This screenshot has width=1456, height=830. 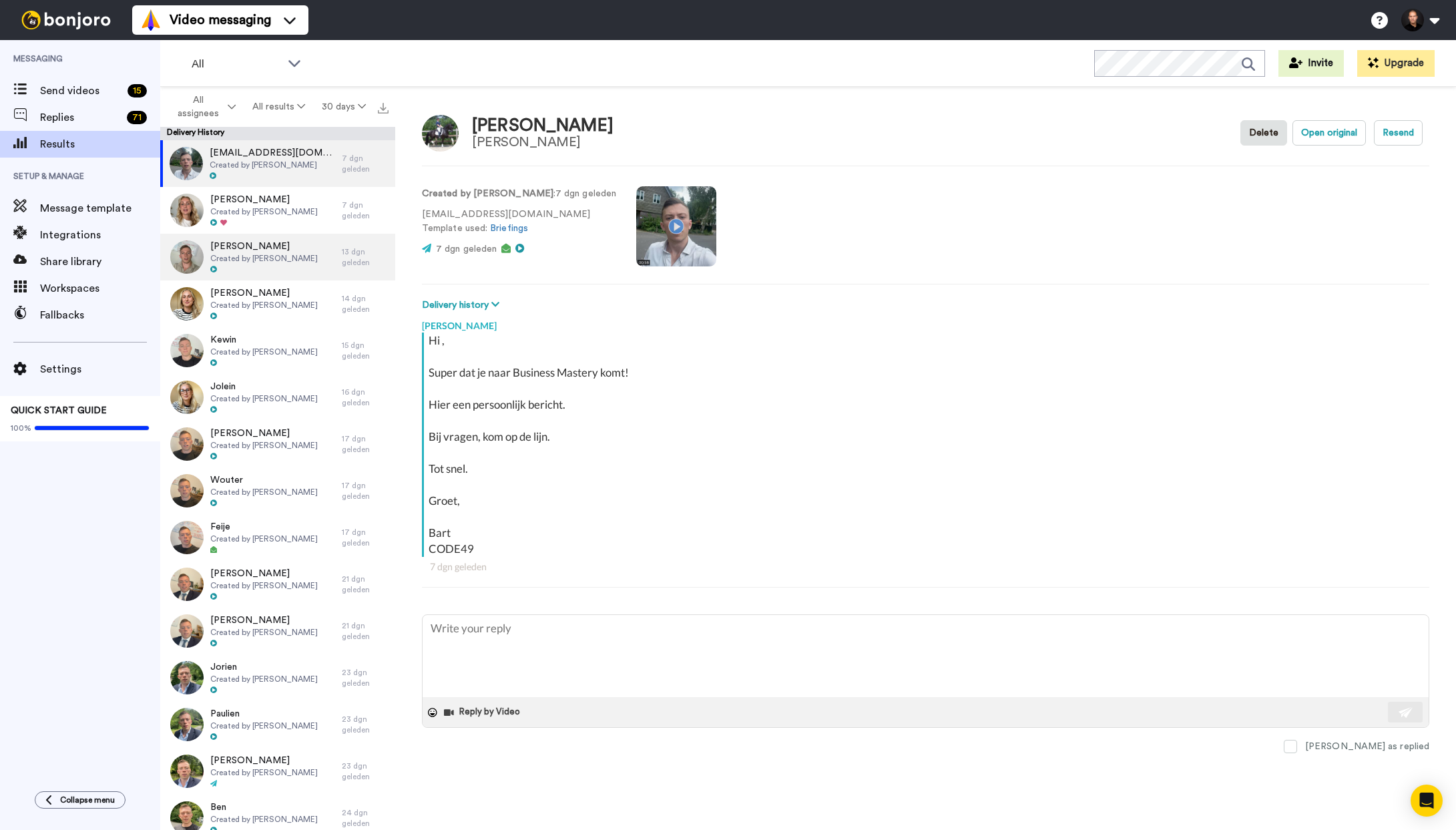 What do you see at coordinates (187, 491) in the screenshot?
I see `img: ecd00d57-3145-4a1b-bea5-f3786ef5ac71-thumb.jpg` at bounding box center [187, 491].